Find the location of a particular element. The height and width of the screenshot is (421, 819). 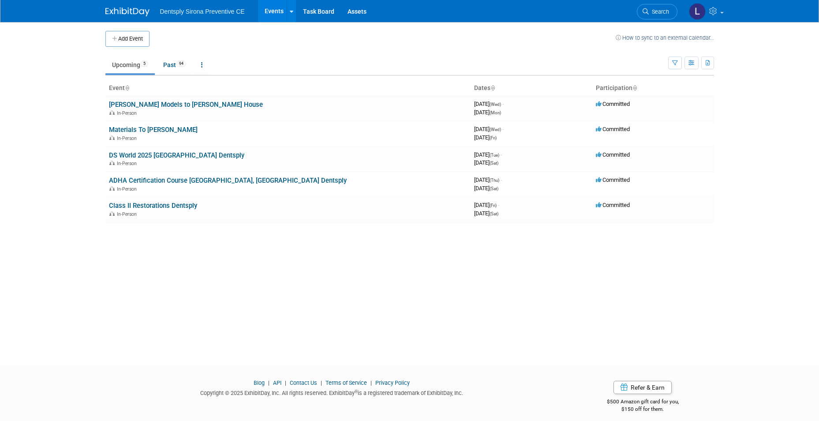

th: Dates is located at coordinates (531, 88).